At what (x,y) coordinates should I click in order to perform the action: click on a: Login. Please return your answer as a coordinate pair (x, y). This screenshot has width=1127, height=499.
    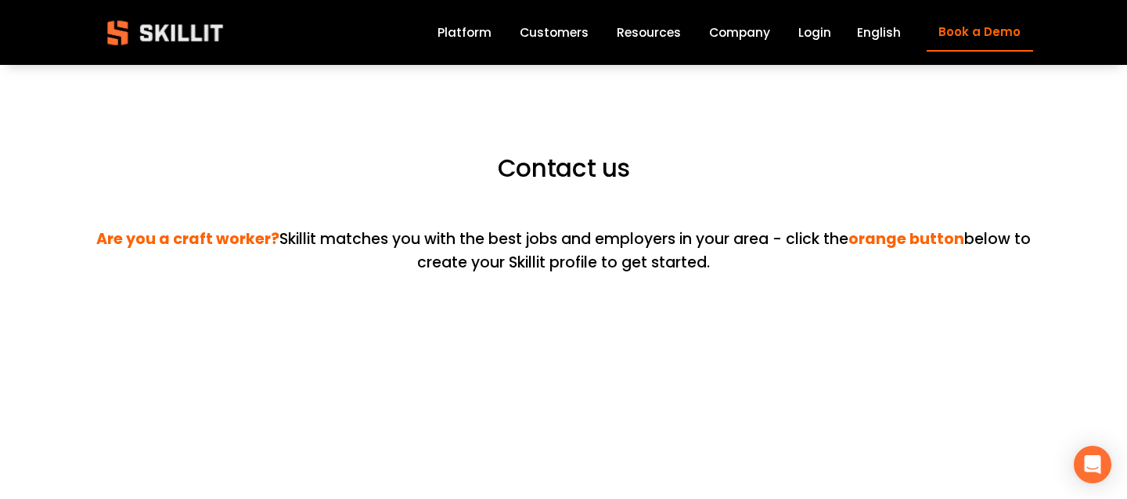
    Looking at the image, I should click on (815, 32).